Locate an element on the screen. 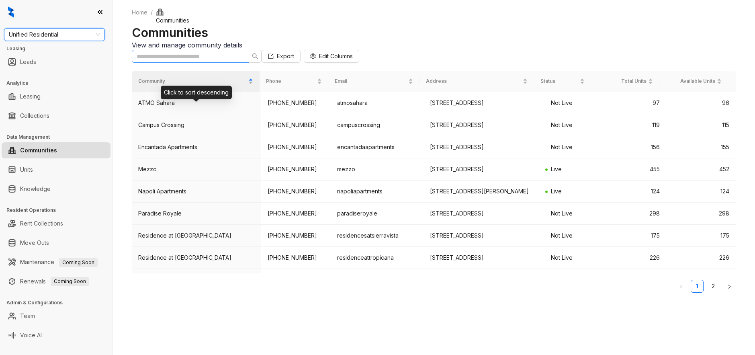 The height and width of the screenshot is (355, 755). span: Coming Soon is located at coordinates (78, 262).